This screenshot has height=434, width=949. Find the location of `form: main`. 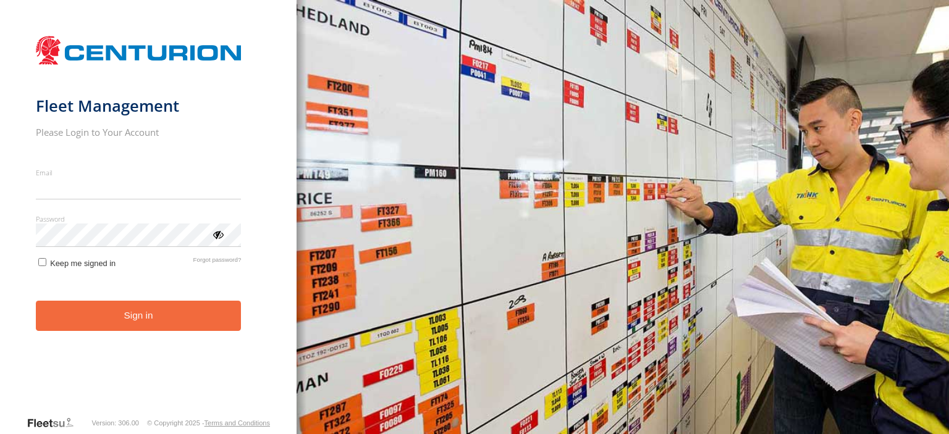

form: main is located at coordinates (148, 222).